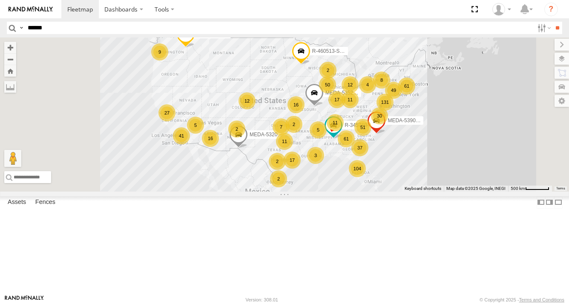 This screenshot has width=569, height=304. What do you see at coordinates (409, 121) in the screenshot?
I see `span: MEDA-539001-Roll` at bounding box center [409, 121].